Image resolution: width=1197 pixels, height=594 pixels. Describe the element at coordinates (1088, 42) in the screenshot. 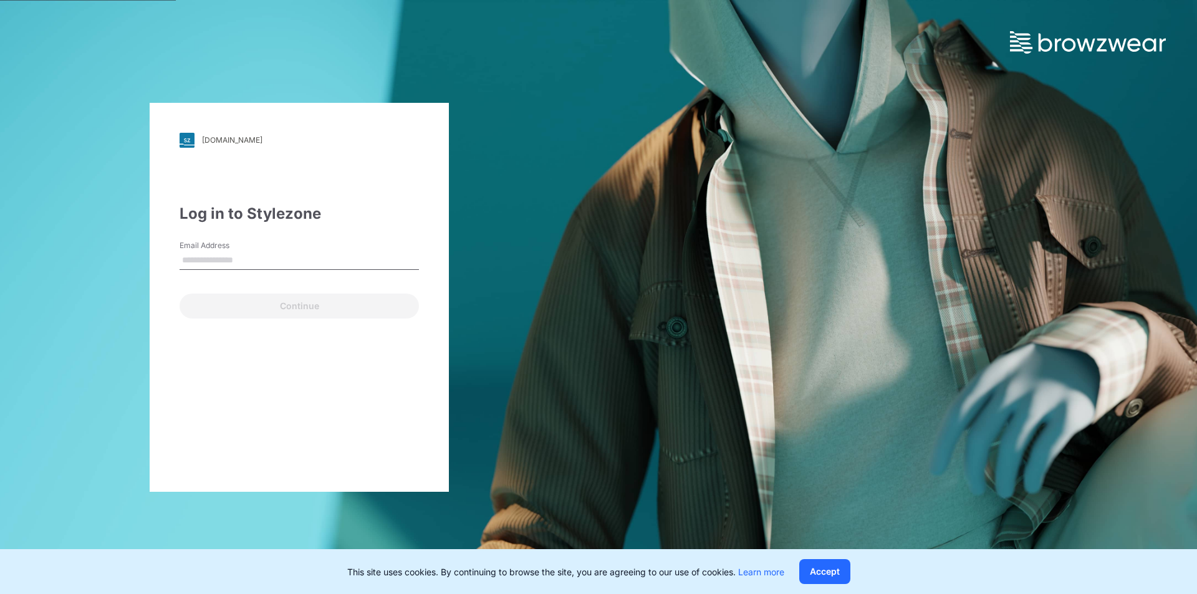

I see `img: browzwear-logo.73288ffb.svg` at that location.